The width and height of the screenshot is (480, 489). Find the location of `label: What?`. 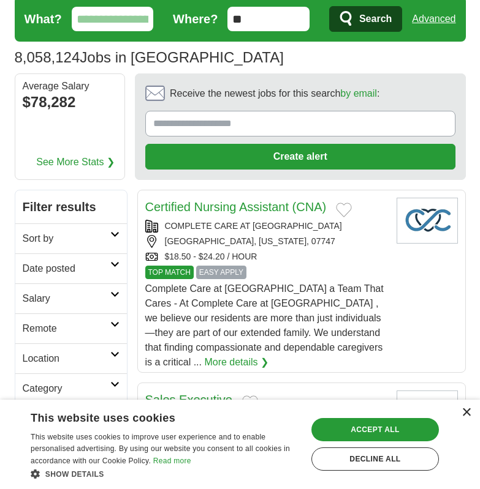

label: What? is located at coordinates (43, 19).